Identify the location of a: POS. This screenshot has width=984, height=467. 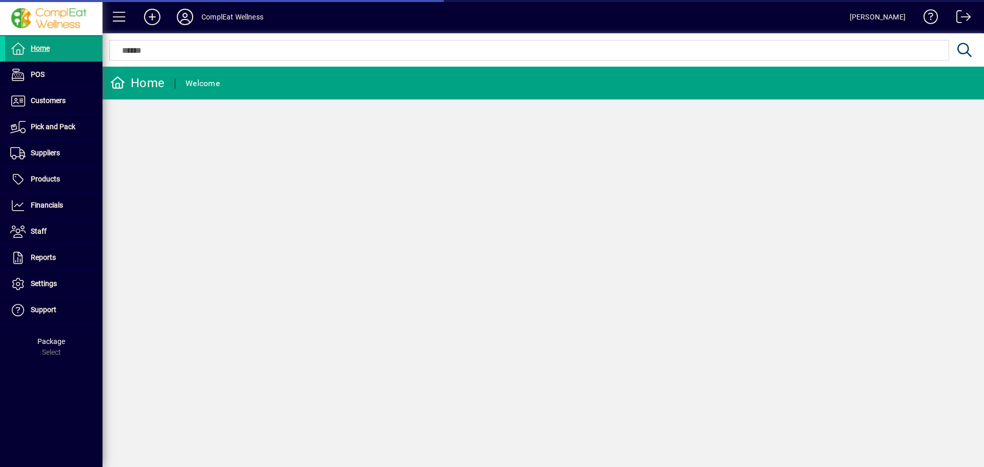
(54, 75).